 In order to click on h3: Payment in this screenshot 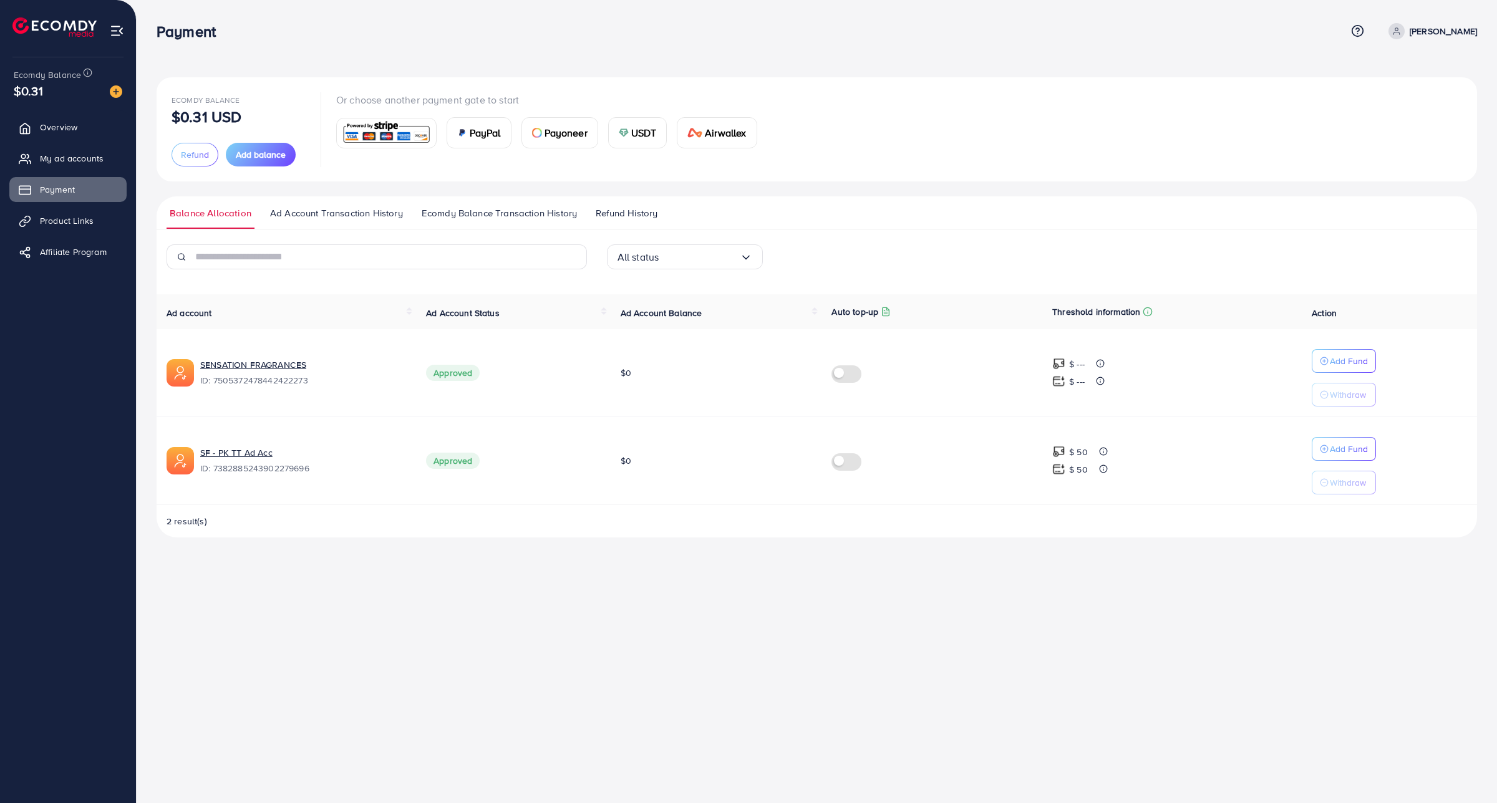, I will do `click(191, 31)`.